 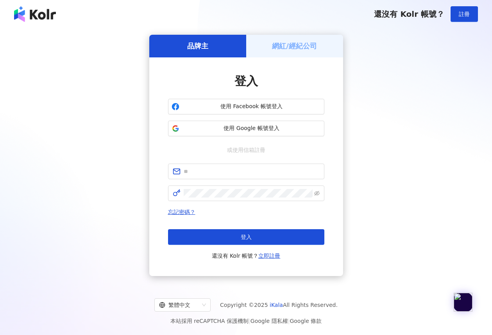 I want to click on a: iKala, so click(x=276, y=305).